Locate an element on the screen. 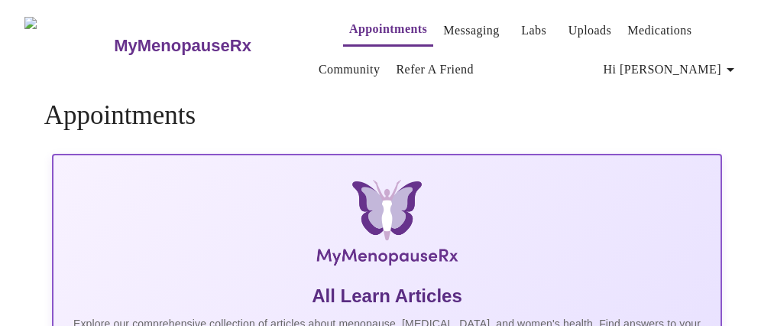 The width and height of the screenshot is (774, 326). a: Appointments is located at coordinates (388, 29).